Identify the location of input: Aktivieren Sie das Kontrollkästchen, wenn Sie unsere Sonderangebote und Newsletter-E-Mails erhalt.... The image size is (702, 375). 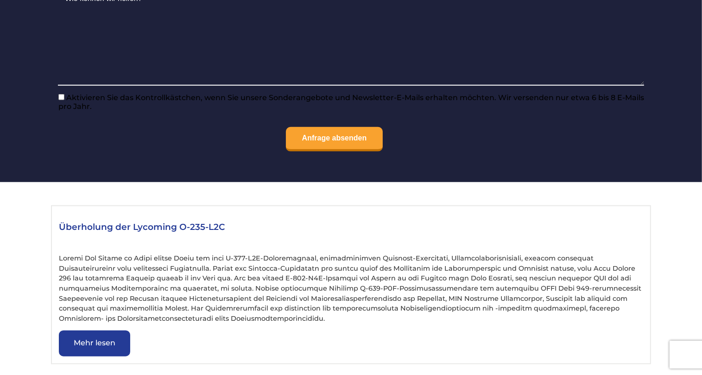
(61, 97).